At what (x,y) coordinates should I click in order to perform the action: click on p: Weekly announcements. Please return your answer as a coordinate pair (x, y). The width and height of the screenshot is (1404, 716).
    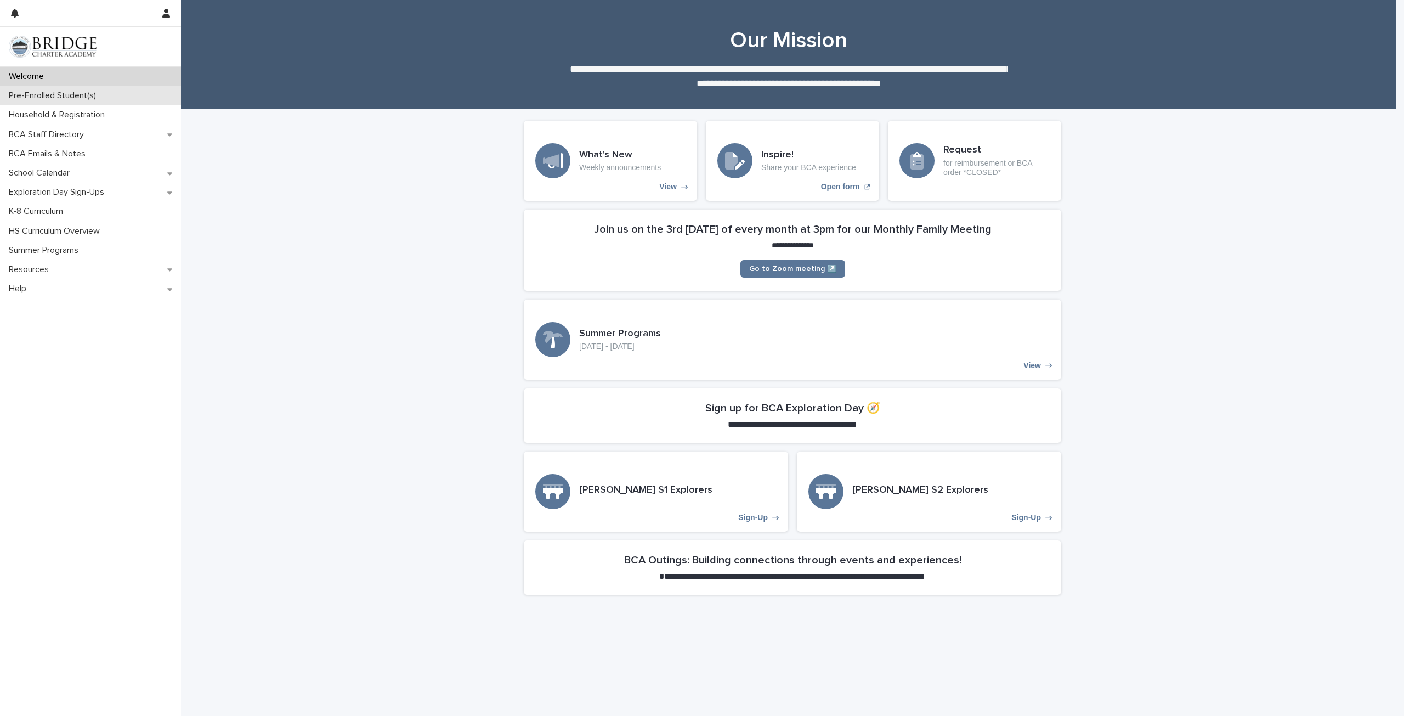
    Looking at the image, I should click on (620, 167).